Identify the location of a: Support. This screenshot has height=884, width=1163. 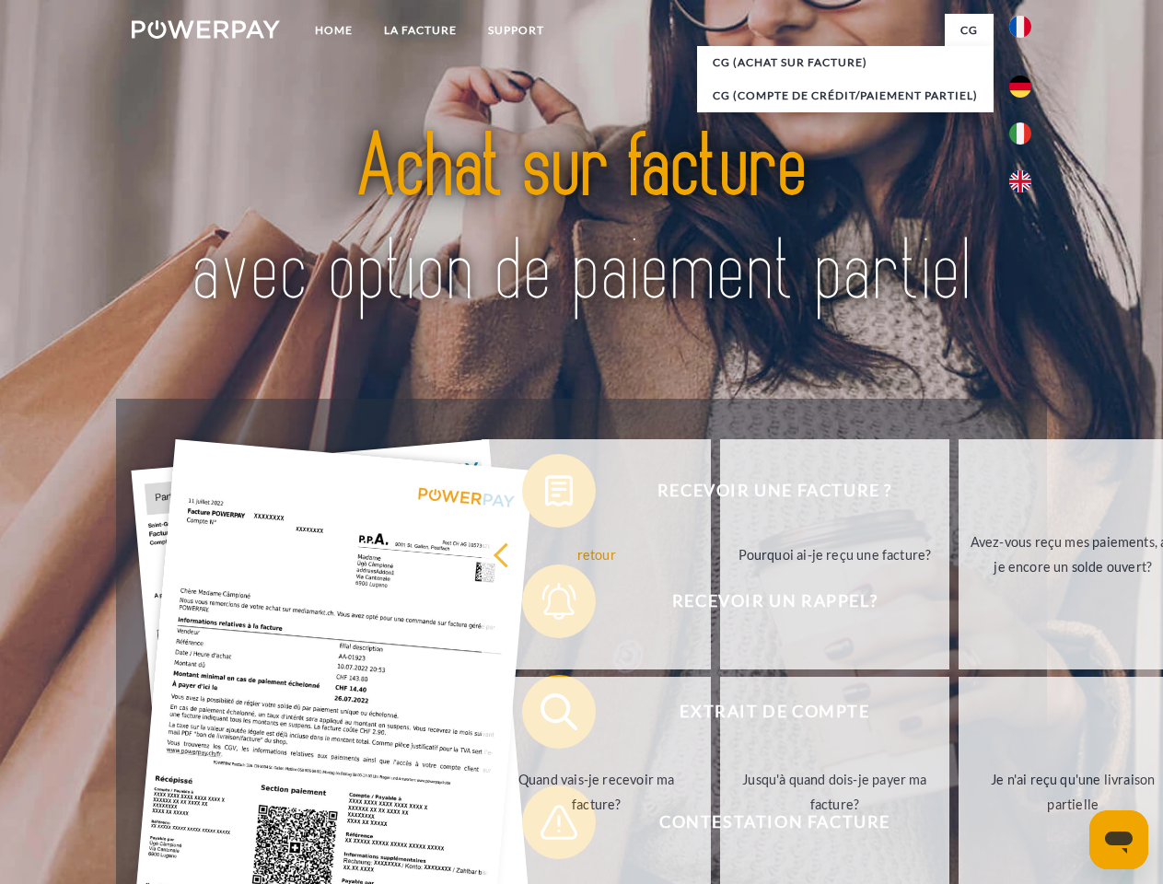
(516, 30).